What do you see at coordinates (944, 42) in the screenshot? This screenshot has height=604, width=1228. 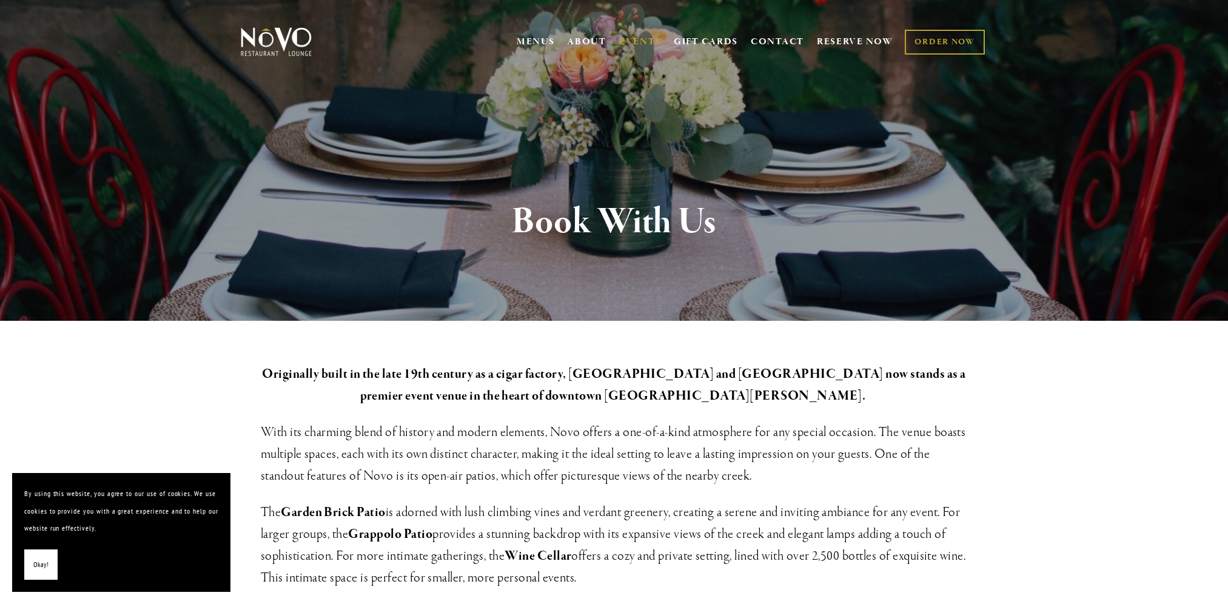 I see `a: ORDER NOW` at bounding box center [944, 42].